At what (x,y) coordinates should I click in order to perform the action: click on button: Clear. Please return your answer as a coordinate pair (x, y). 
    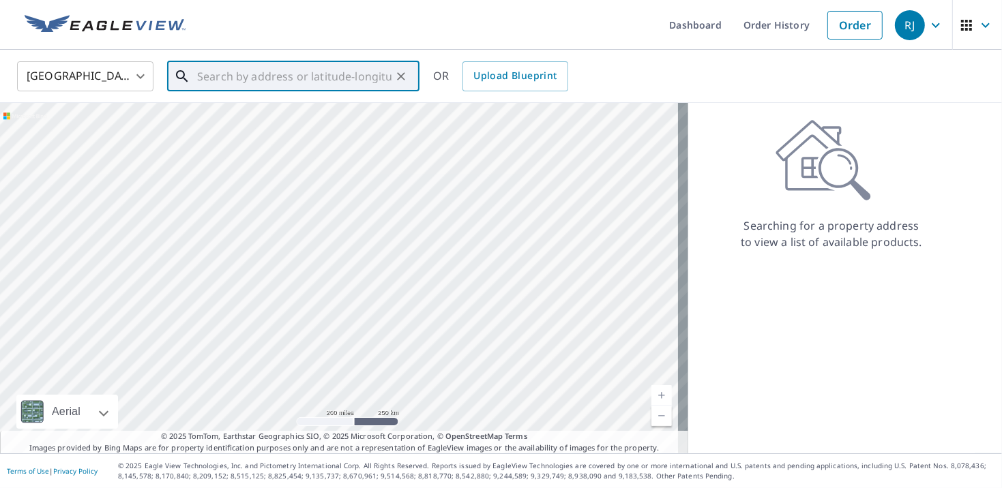
    Looking at the image, I should click on (401, 76).